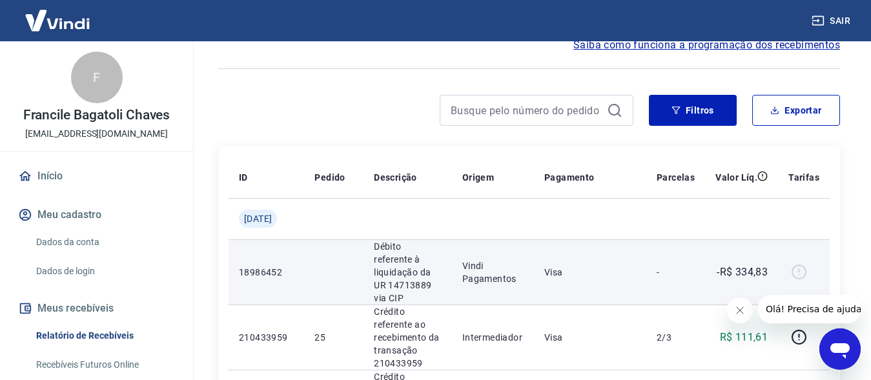 The height and width of the screenshot is (380, 871). What do you see at coordinates (104, 242) in the screenshot?
I see `a: Dados da conta` at bounding box center [104, 242].